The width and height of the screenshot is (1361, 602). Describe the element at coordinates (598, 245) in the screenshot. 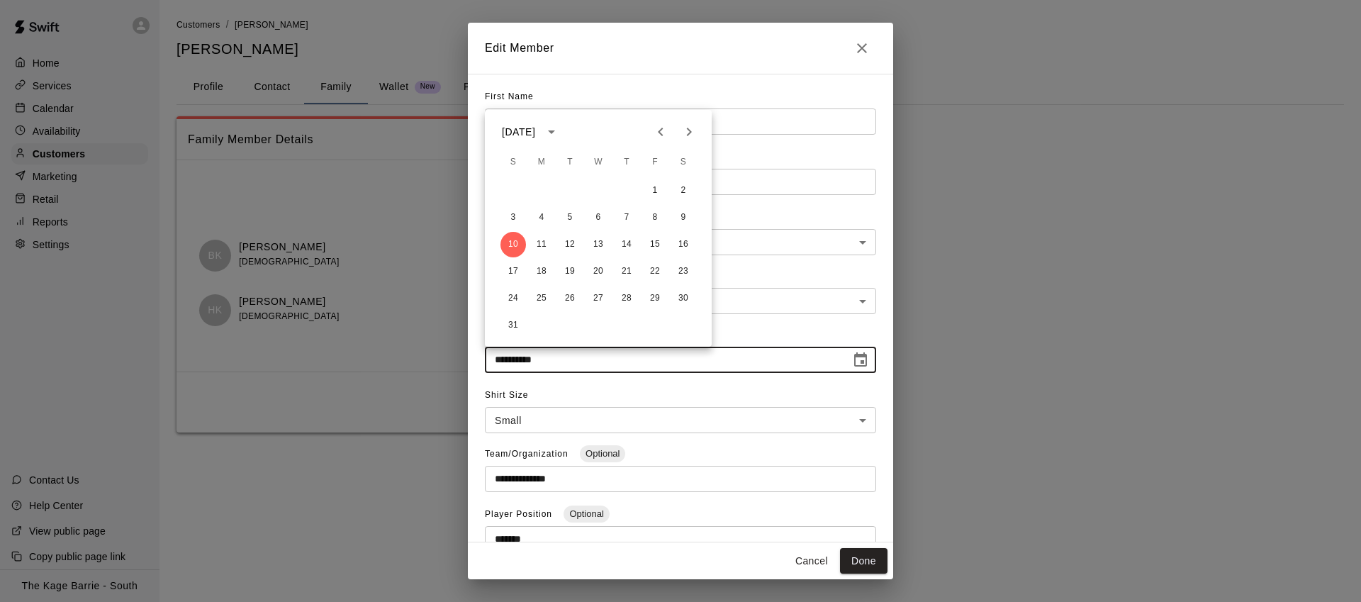

I see `button: 13` at that location.